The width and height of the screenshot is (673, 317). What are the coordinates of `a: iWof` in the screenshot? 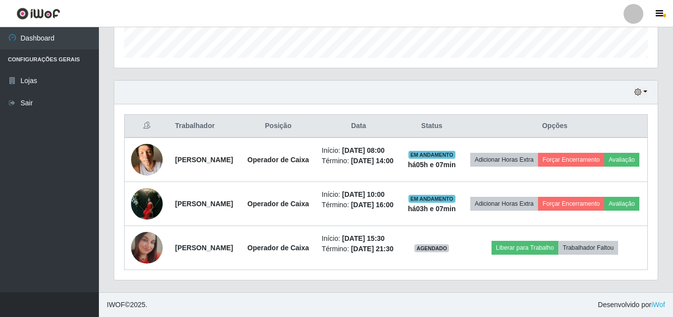 It's located at (658, 305).